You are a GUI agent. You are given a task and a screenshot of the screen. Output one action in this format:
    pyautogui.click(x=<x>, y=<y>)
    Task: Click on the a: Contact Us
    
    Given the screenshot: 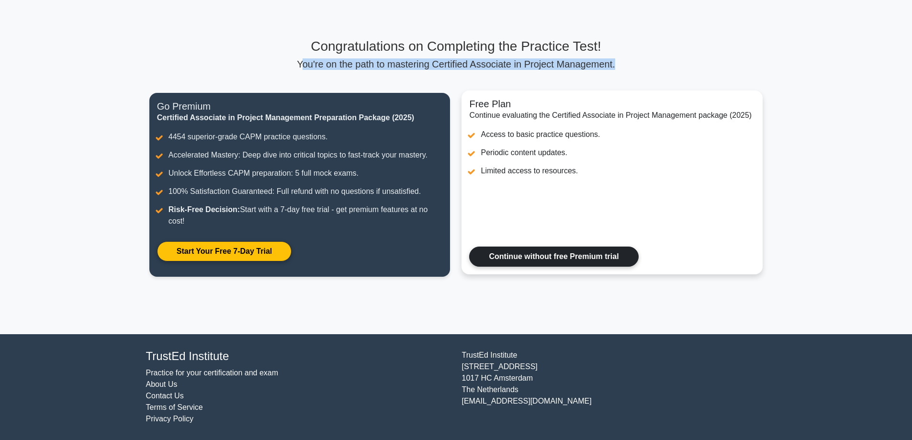 What is the action you would take?
    pyautogui.click(x=165, y=396)
    